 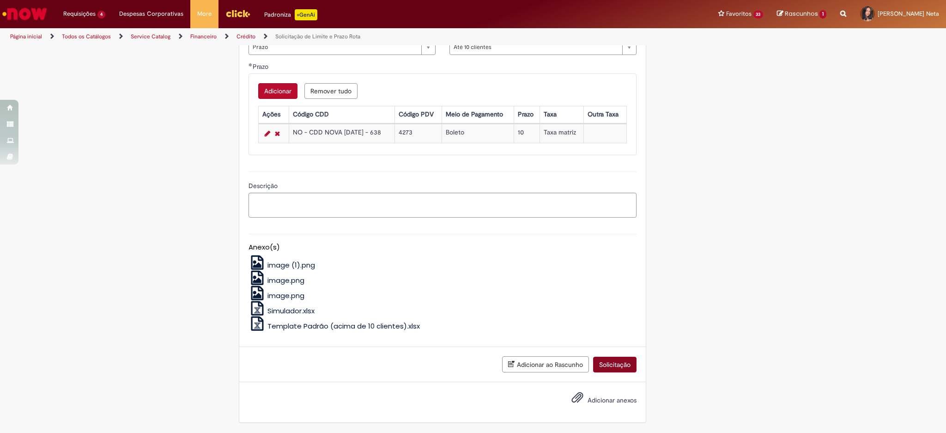 What do you see at coordinates (344, 326) in the screenshot?
I see `span: Template Padrão (acima de 10 clientes).xlsx` at bounding box center [344, 326].